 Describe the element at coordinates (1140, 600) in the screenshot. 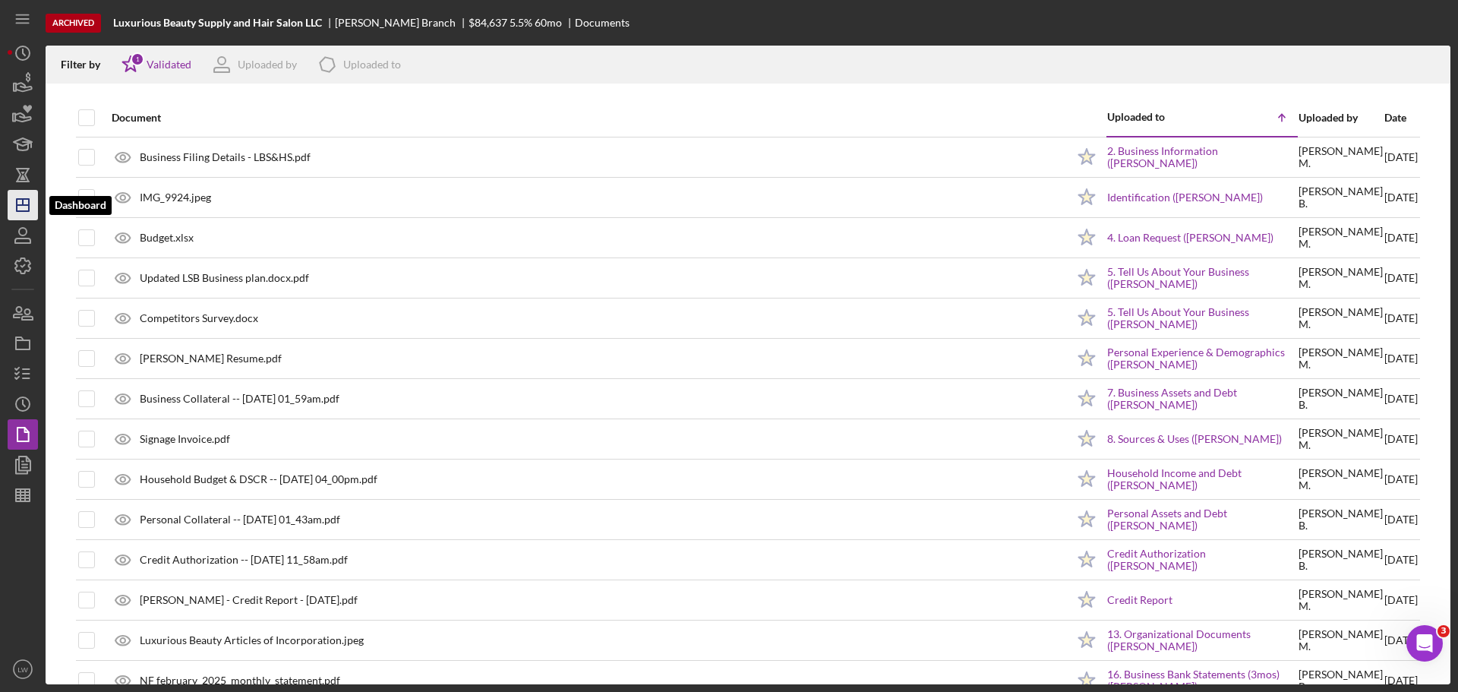

I see `a: Credit Report` at that location.